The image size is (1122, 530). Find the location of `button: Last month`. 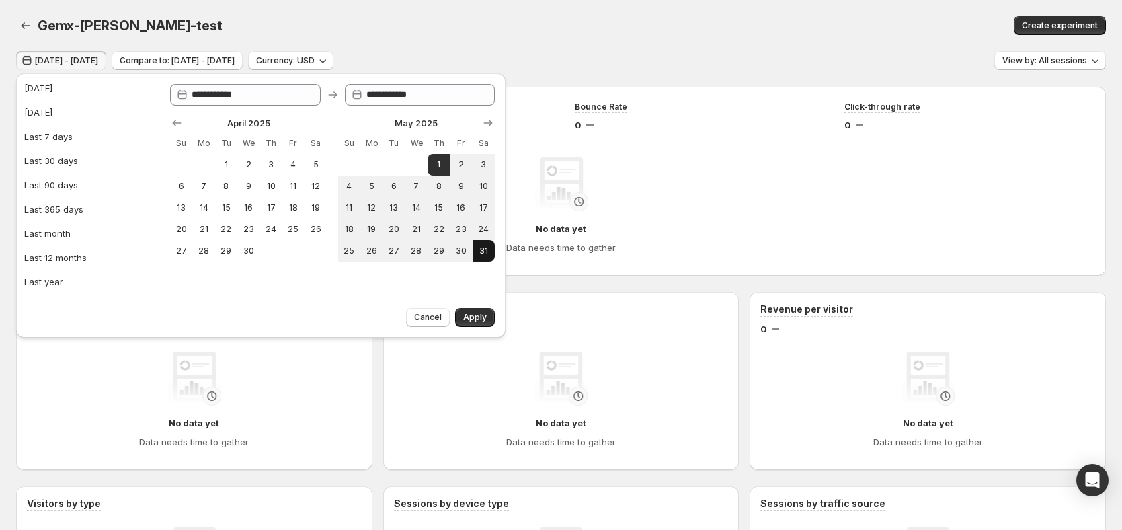

button: Last month is located at coordinates (87, 233).